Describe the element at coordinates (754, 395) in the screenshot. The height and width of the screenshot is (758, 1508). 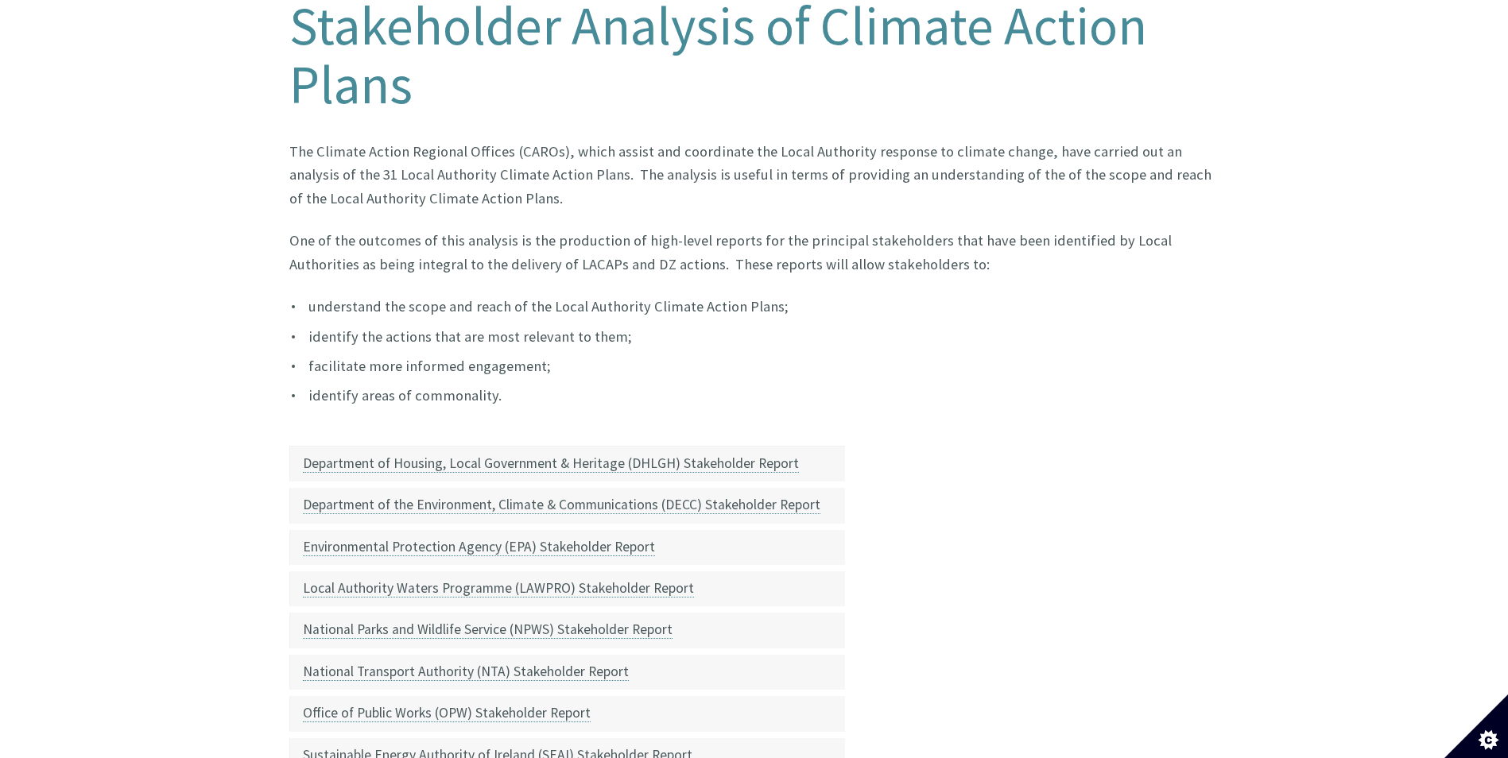
I see `li: identify areas of commonality.` at that location.